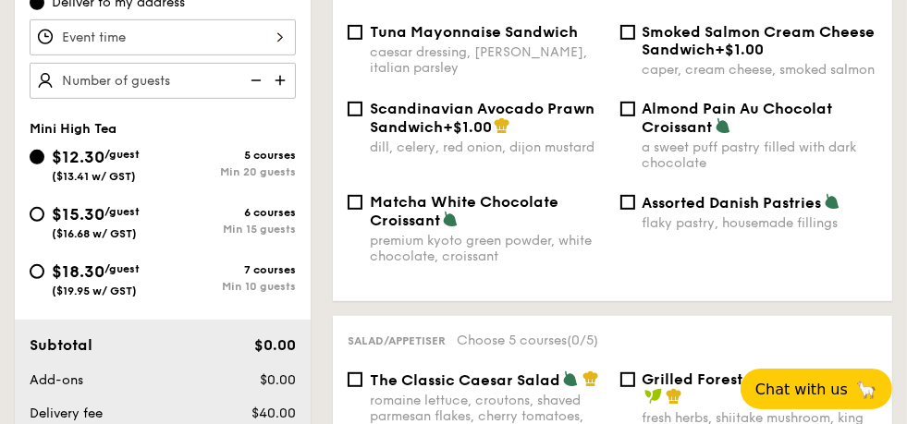  I want to click on span: ($13.41 w/ GST), so click(93, 177).